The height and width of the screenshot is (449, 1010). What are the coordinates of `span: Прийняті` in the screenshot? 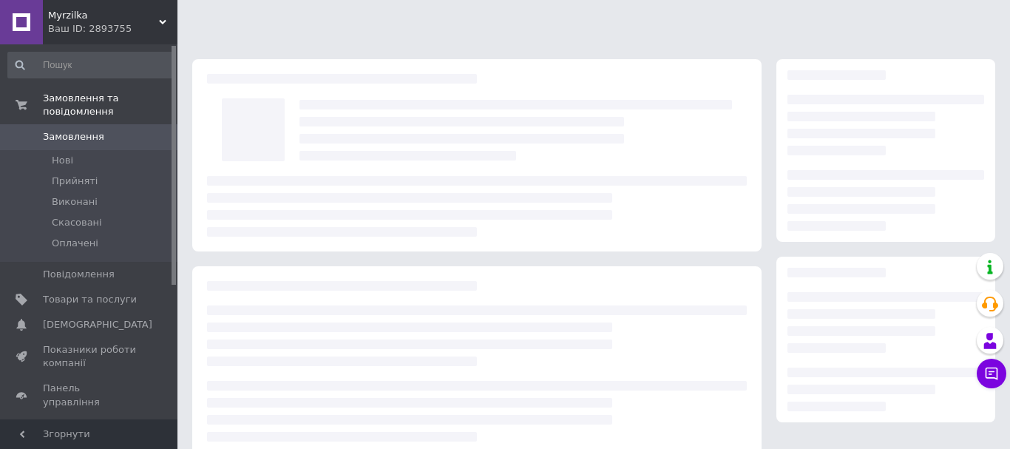 It's located at (75, 181).